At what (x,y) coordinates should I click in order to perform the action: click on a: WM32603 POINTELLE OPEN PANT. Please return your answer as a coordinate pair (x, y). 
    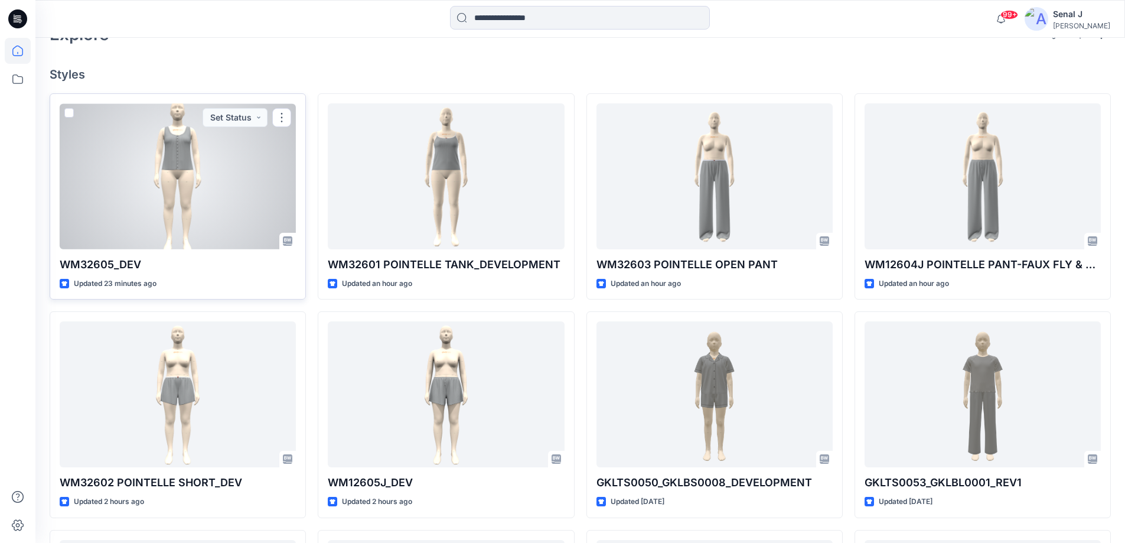
    Looking at the image, I should click on (714, 176).